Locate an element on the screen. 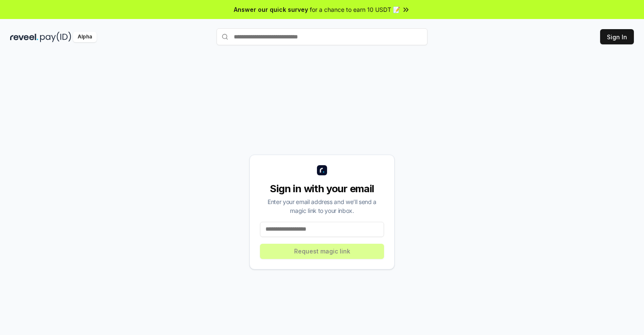 This screenshot has width=644, height=335. span: for a chance to earn 10 USDT 📝 is located at coordinates (355, 9).